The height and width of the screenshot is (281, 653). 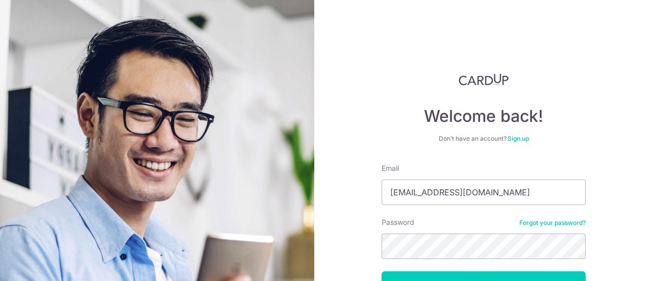 What do you see at coordinates (553, 223) in the screenshot?
I see `a: Forgot your password?` at bounding box center [553, 223].